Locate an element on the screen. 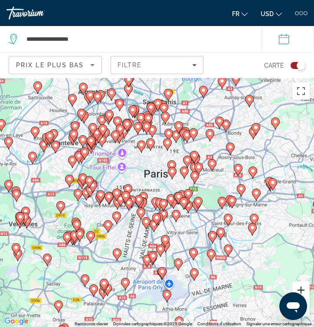 The width and height of the screenshot is (314, 327). span: Carte is located at coordinates (274, 66).